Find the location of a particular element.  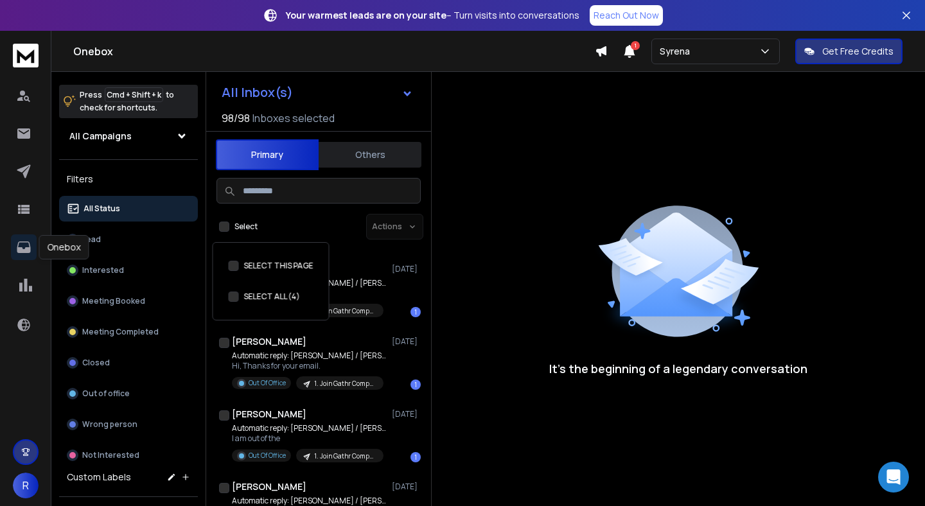

img: logo is located at coordinates (26, 55).